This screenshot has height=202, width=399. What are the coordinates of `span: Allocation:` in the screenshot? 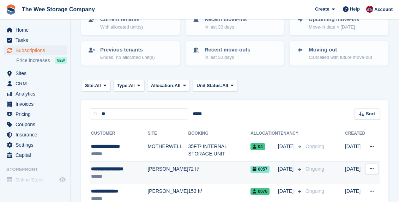 It's located at (163, 86).